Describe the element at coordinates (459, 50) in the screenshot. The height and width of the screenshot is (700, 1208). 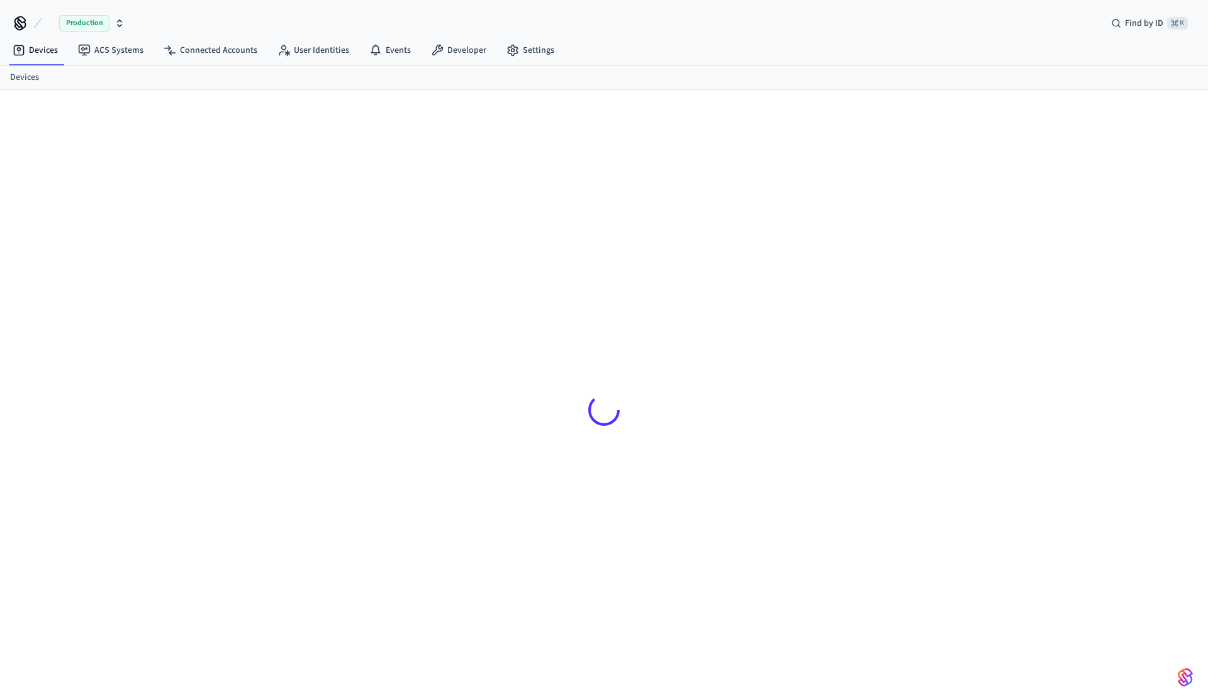
I see `a: Developer` at that location.